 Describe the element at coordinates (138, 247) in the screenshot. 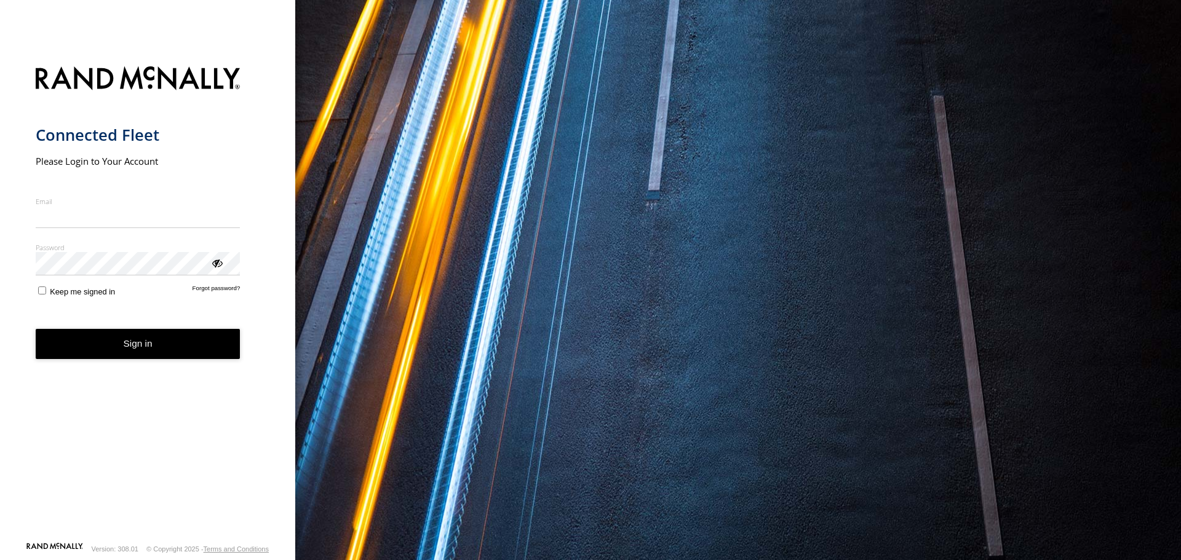

I see `label: Password` at that location.